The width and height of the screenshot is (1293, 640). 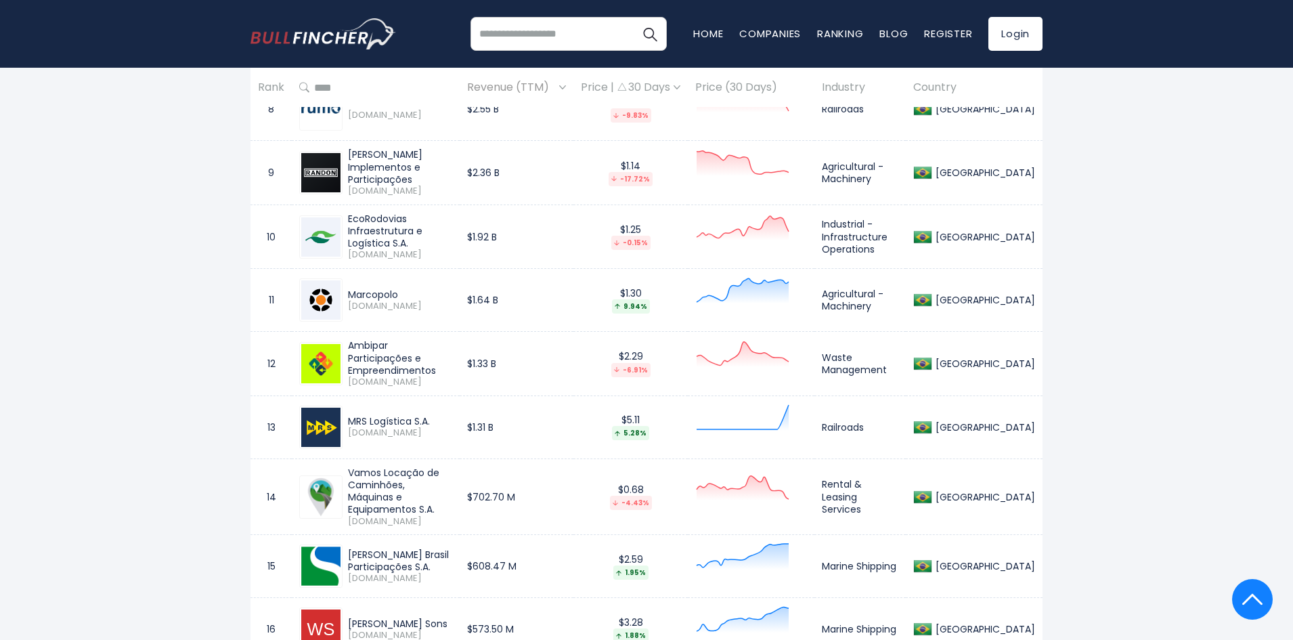 I want to click on td: 13, so click(x=271, y=426).